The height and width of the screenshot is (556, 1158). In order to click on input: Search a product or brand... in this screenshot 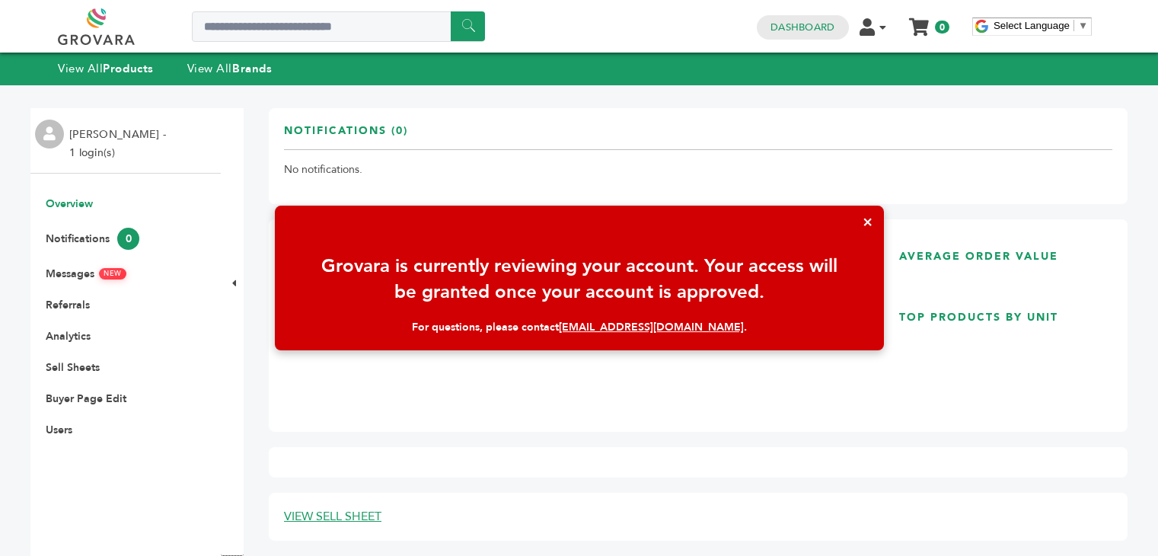, I will do `click(338, 27)`.